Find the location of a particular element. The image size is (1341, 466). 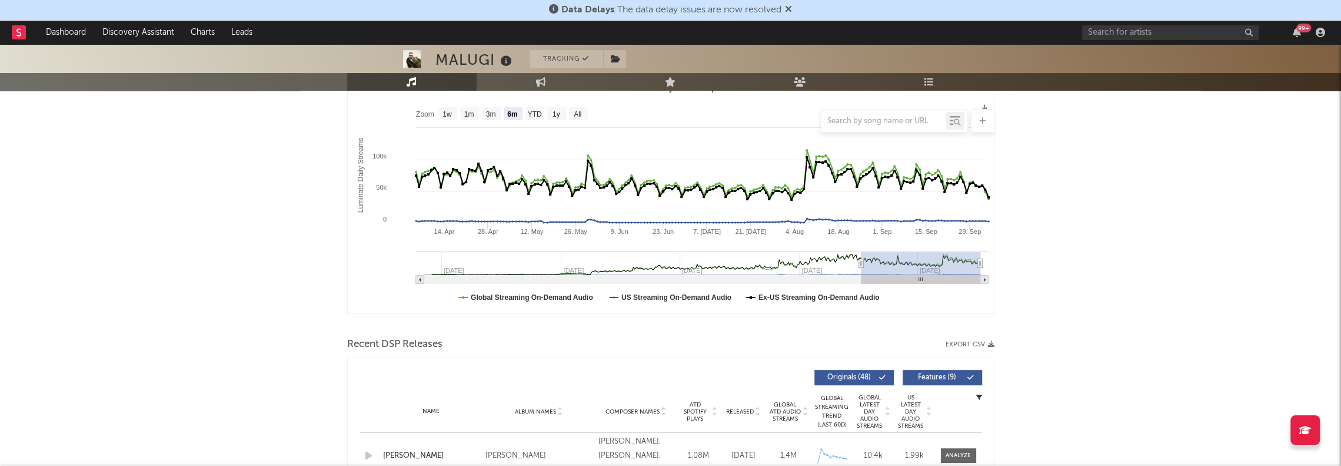

text: 4. Aug is located at coordinates (794, 231).